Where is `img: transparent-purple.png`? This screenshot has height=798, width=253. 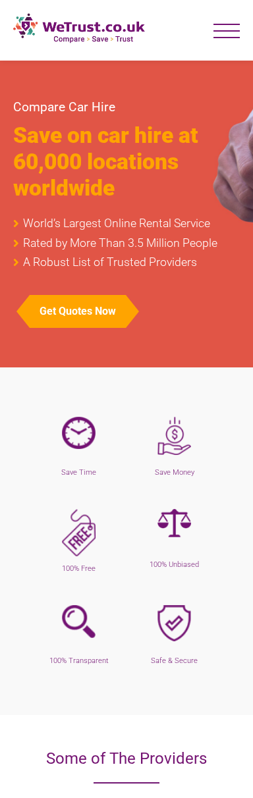
img: transparent-purple.png is located at coordinates (78, 622).